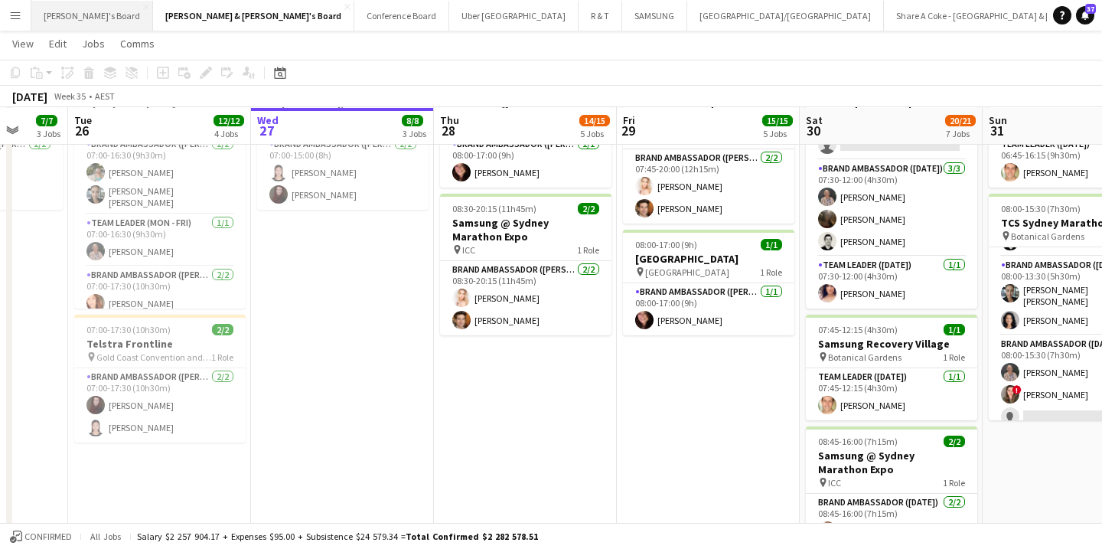  What do you see at coordinates (998, 120) in the screenshot?
I see `span: Sun` at bounding box center [998, 120].